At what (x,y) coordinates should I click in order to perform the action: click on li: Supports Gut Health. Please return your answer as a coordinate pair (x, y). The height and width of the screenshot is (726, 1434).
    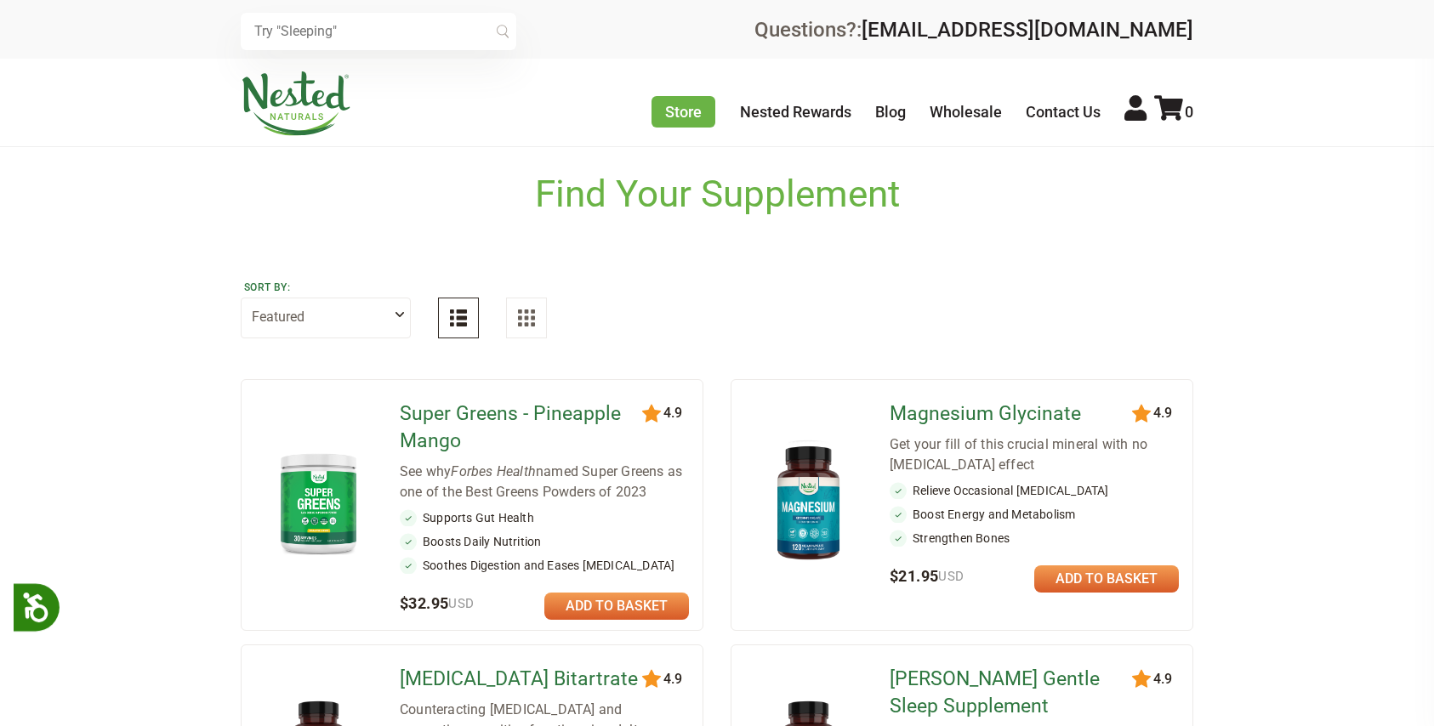
    Looking at the image, I should click on (544, 518).